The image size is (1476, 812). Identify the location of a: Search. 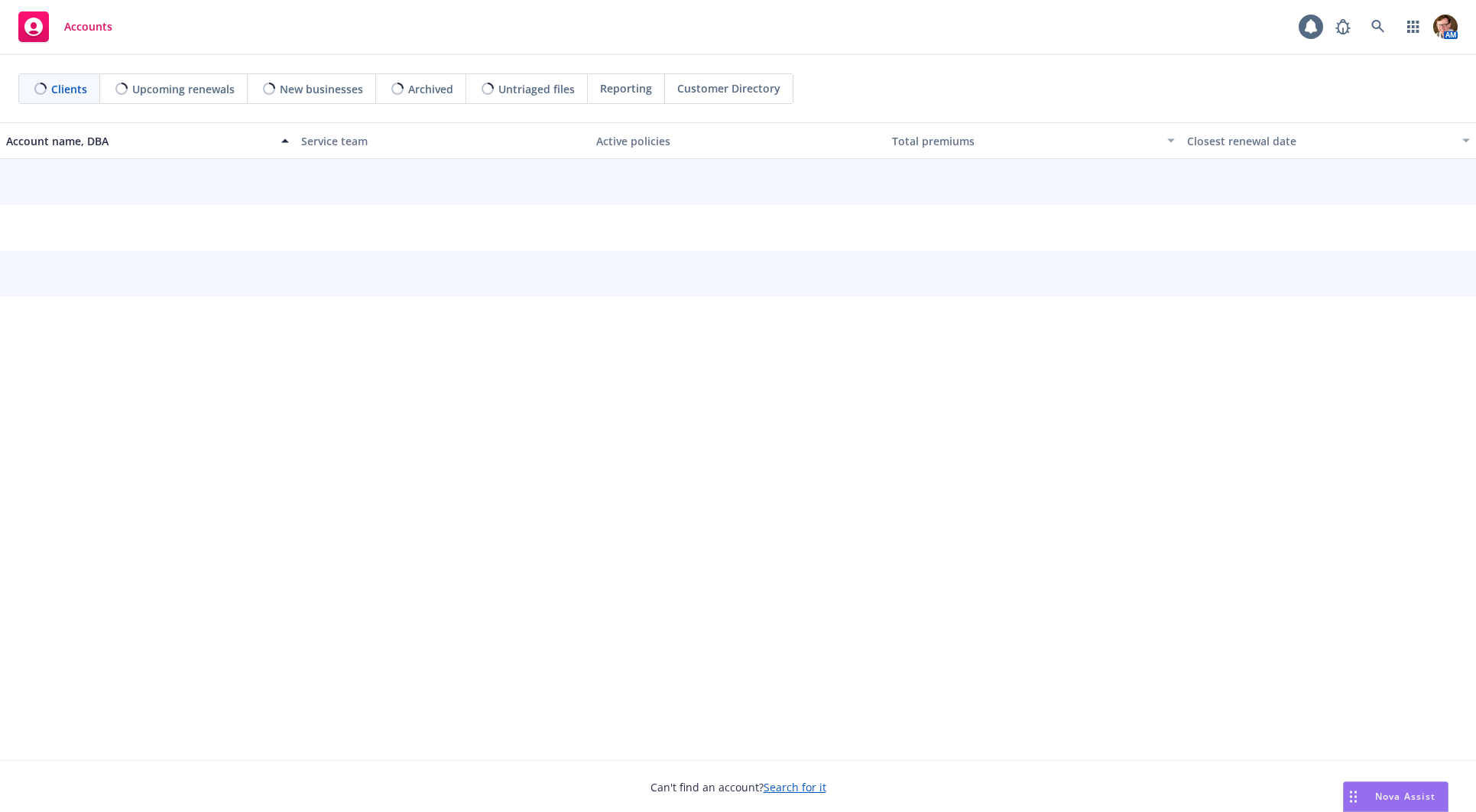
(1378, 27).